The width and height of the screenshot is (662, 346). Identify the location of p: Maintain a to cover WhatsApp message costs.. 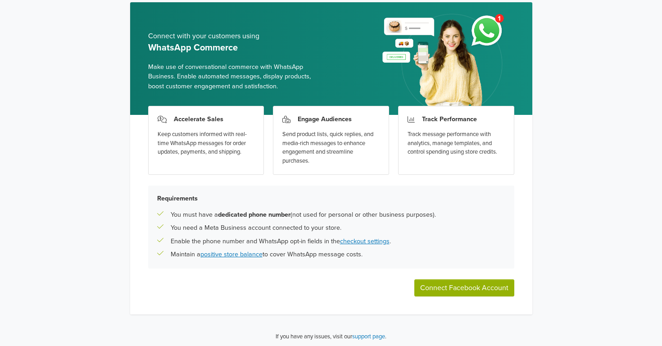
(267, 254).